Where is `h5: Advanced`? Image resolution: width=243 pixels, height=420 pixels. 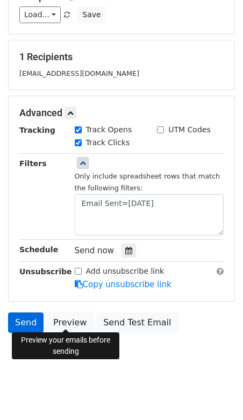 h5: Advanced is located at coordinates (122, 113).